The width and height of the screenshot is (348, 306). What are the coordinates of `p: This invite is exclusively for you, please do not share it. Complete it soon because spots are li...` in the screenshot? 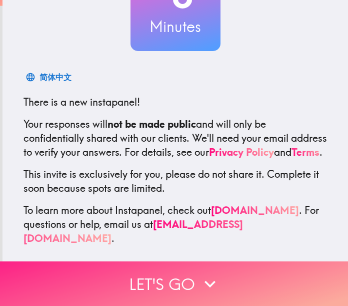 It's located at (176, 181).